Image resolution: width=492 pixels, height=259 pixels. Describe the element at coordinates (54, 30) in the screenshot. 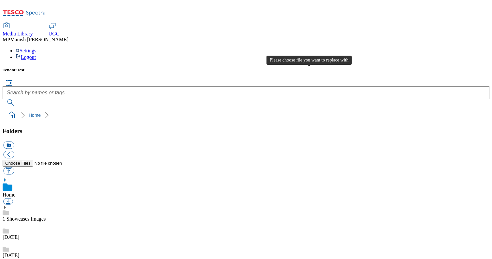

I see `a: UGC` at that location.